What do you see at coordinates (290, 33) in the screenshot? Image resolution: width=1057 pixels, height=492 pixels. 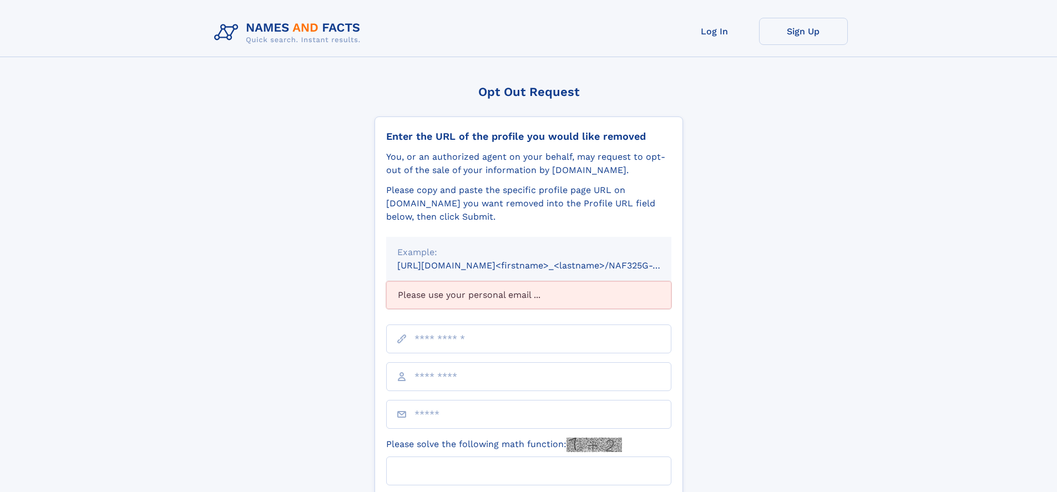 I see `img: Logo Names and Facts` at bounding box center [290, 33].